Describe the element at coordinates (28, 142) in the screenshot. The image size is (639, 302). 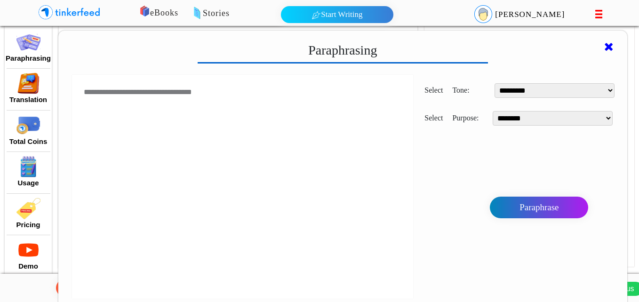
I see `button: Total Coins` at that location.